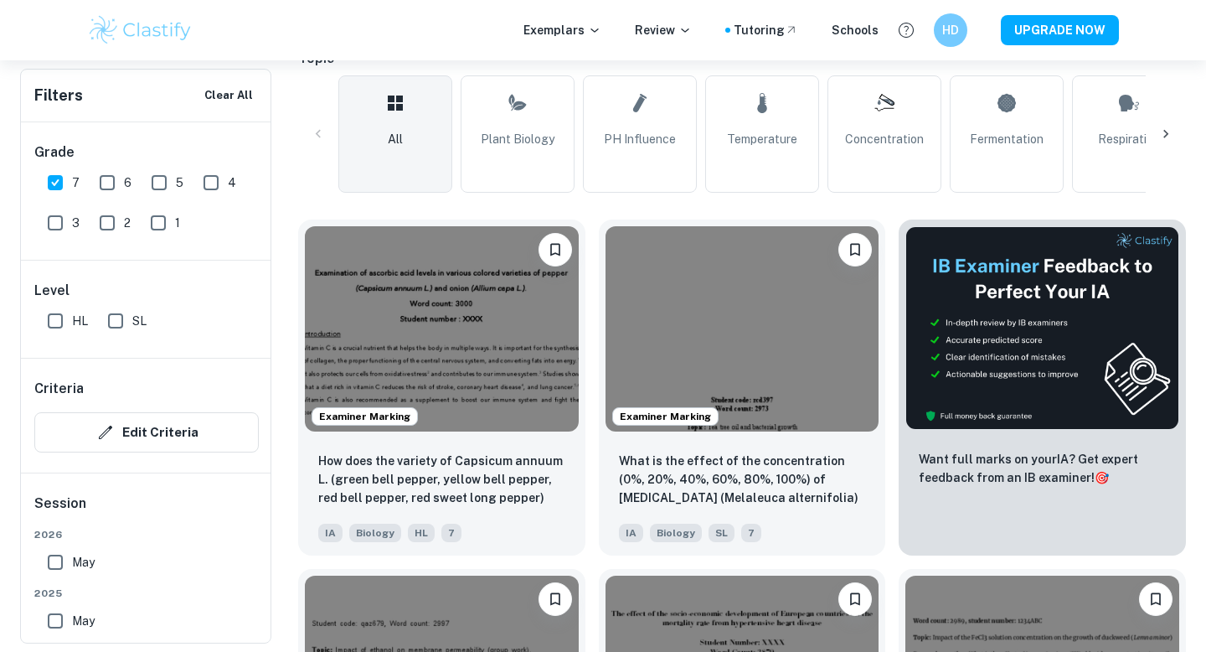  I want to click on span: Concentration, so click(884, 139).